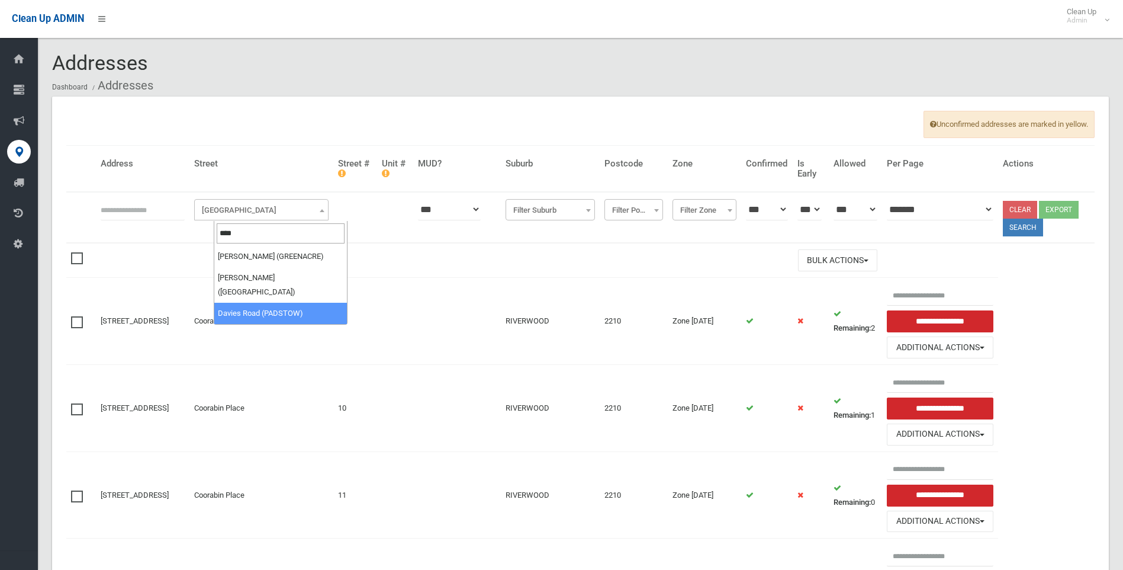 The width and height of the screenshot is (1123, 570). What do you see at coordinates (395, 168) in the screenshot?
I see `h4: Unit #` at bounding box center [395, 168].